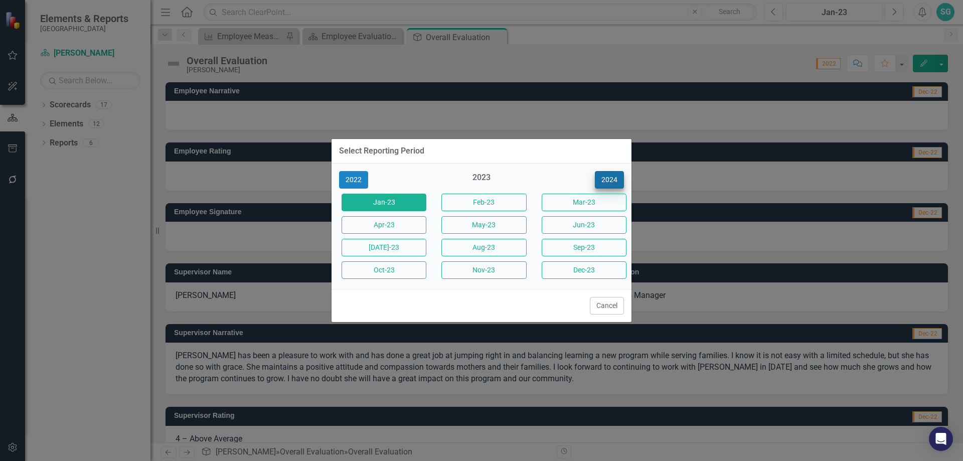  What do you see at coordinates (484, 270) in the screenshot?
I see `button: Nov-23` at bounding box center [484, 270].